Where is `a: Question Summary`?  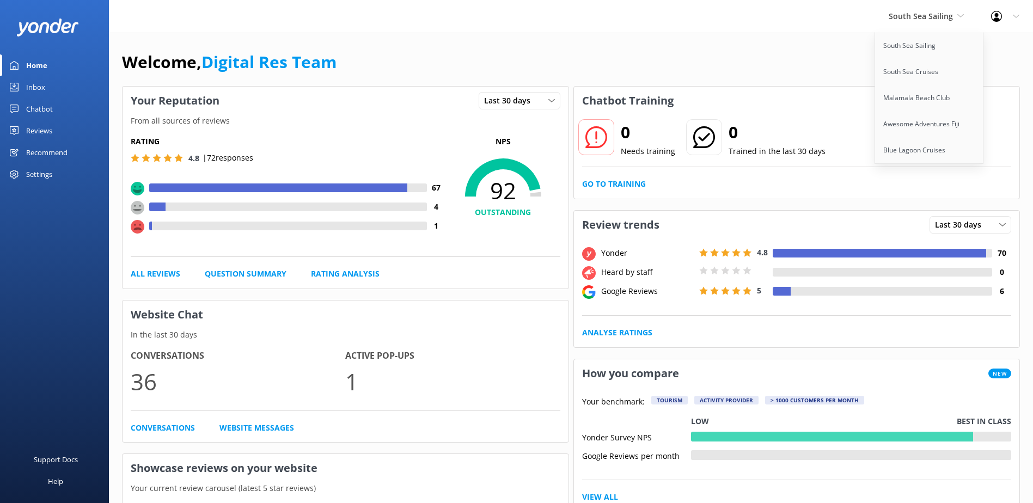
a: Question Summary is located at coordinates (246, 274).